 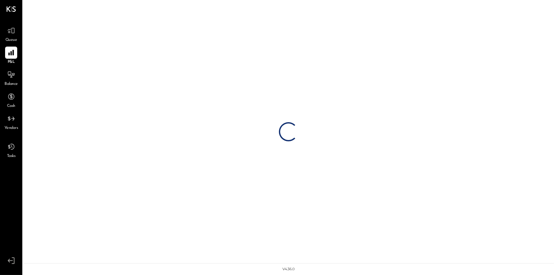 What do you see at coordinates (11, 100) in the screenshot?
I see `a: Cash` at bounding box center [11, 100].